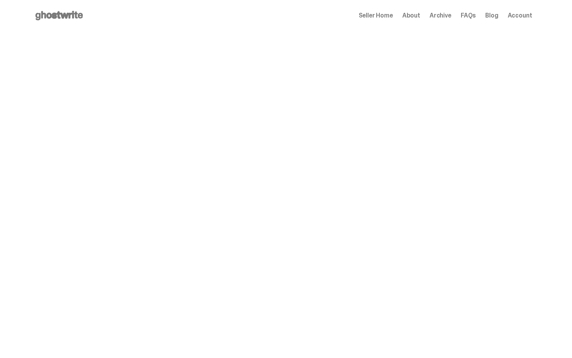  I want to click on a: Account, so click(520, 16).